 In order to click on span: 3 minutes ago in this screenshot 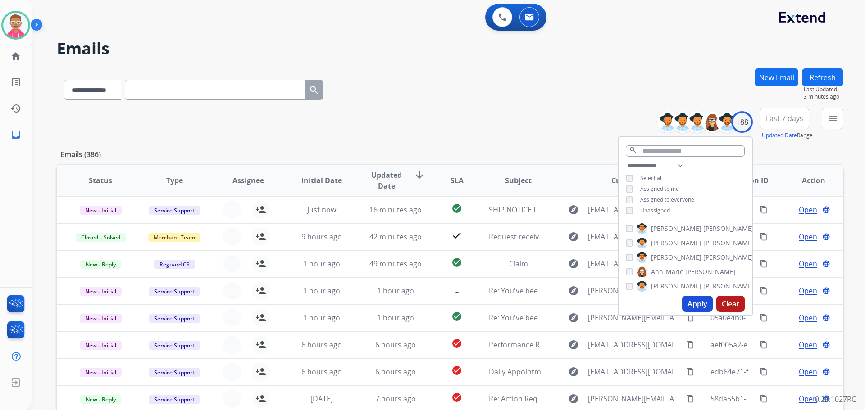, I will do `click(824, 97)`.